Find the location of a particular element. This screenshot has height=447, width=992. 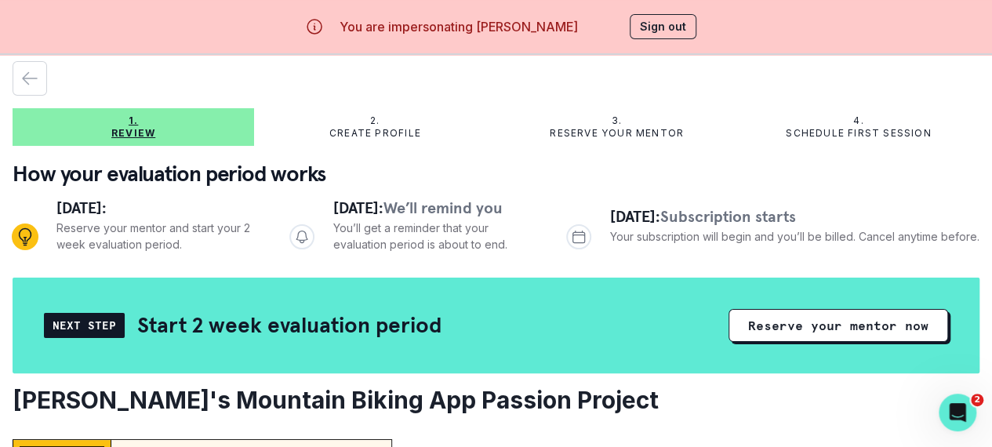

span: We’ll remind you is located at coordinates (443, 208).